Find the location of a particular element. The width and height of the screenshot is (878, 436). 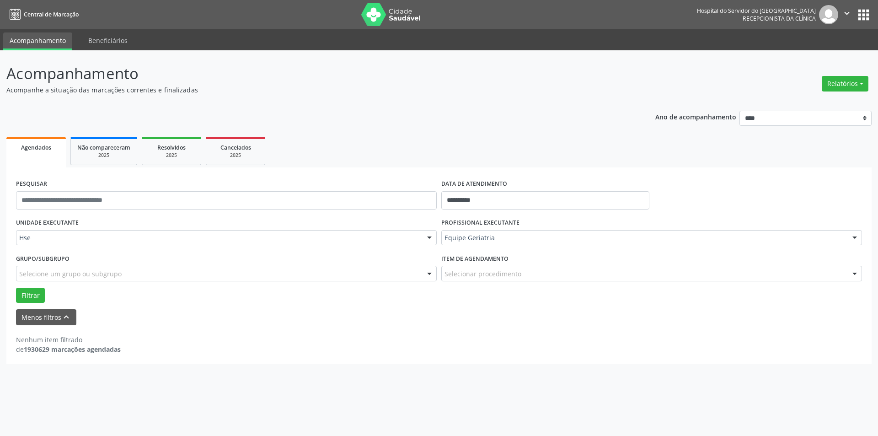

span: Recepcionista da clínica is located at coordinates (779, 18).